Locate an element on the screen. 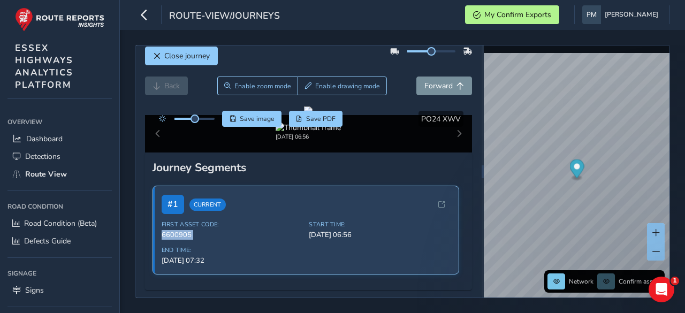  button: Zoom is located at coordinates (257, 86).